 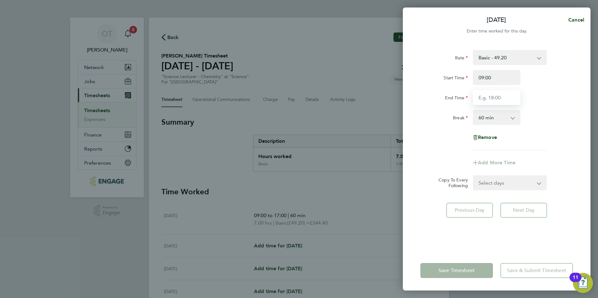 What do you see at coordinates (496, 98) in the screenshot?
I see `input: E.g. 18:00` at bounding box center [496, 98].